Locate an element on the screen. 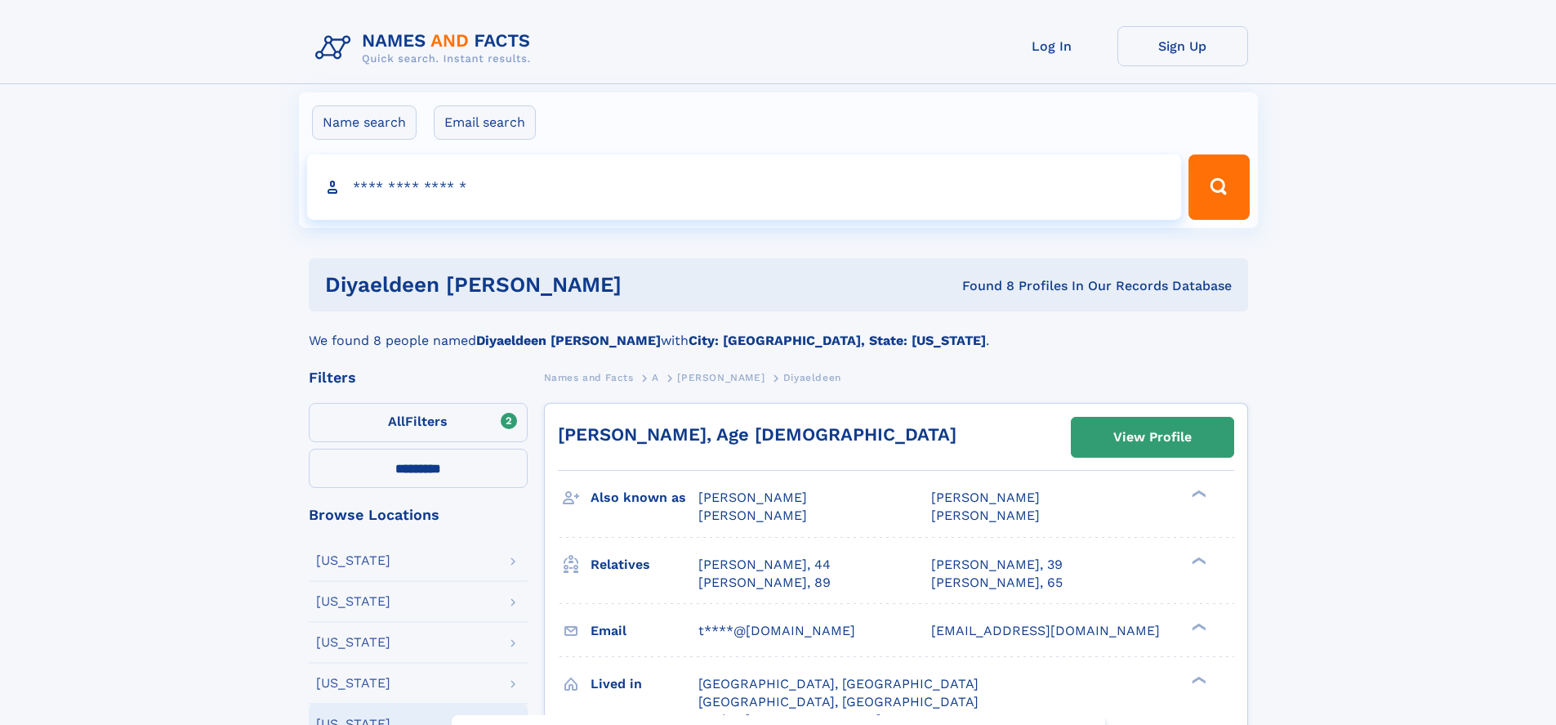 This screenshot has width=1556, height=725. a: Sign Up is located at coordinates (1183, 46).